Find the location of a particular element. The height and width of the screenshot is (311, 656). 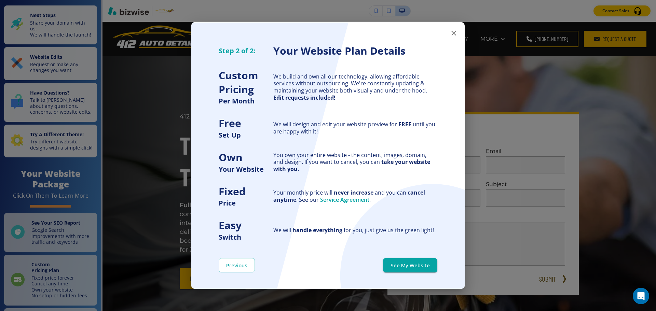

div: We will for you, just give us the green light! is located at coordinates (355, 230).